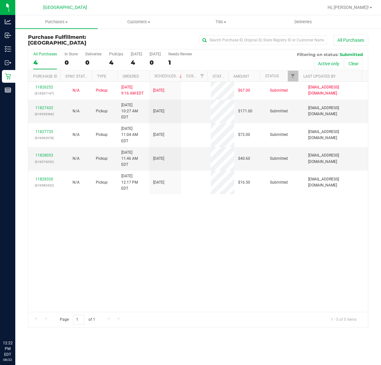 The image size is (381, 365). What do you see at coordinates (180, 62) in the screenshot?
I see `div: 1` at bounding box center [180, 62].